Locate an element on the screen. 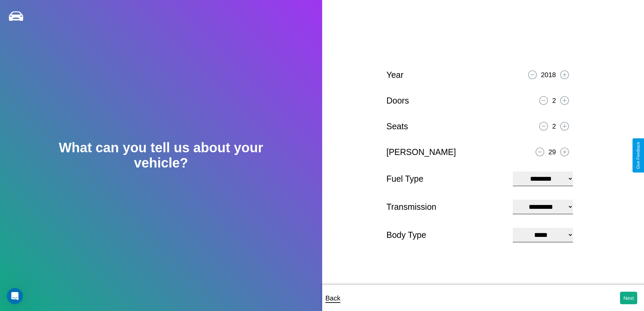 The image size is (644, 311). p: Transmission is located at coordinates (446, 207).